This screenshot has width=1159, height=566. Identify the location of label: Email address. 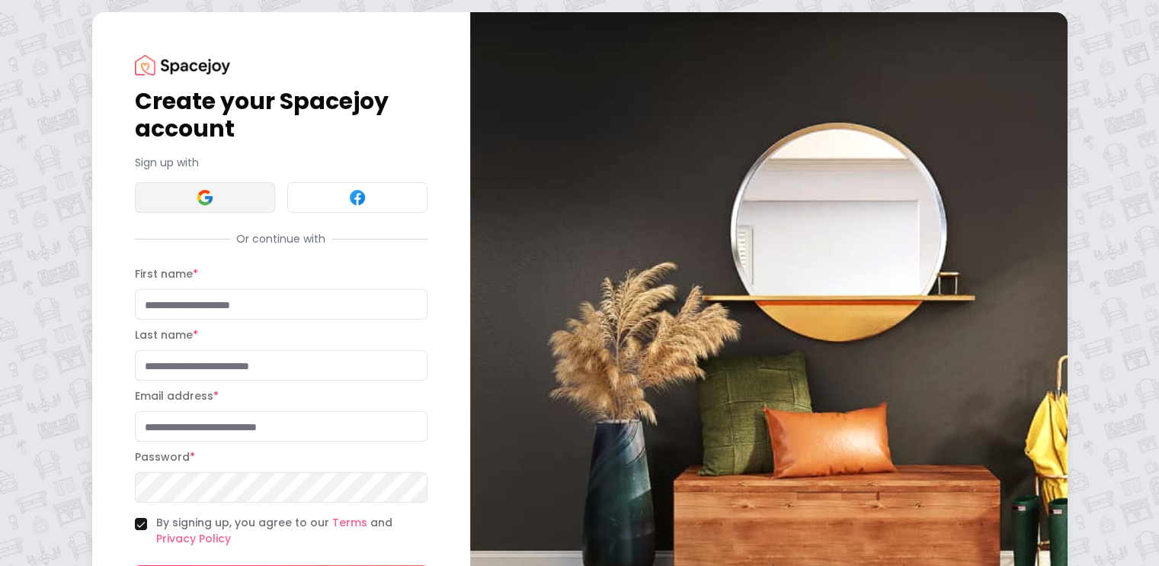
(177, 396).